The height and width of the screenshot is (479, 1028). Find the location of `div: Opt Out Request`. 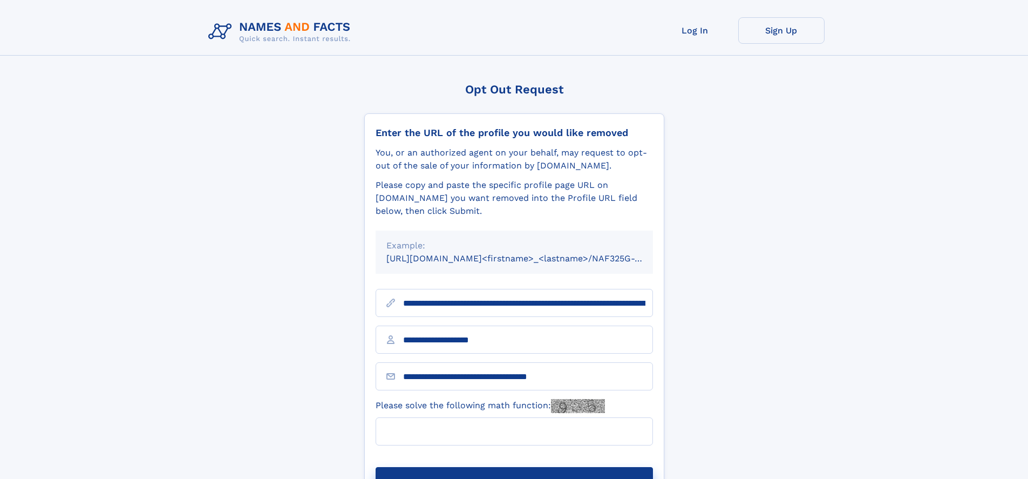

div: Opt Out Request is located at coordinates (514, 89).